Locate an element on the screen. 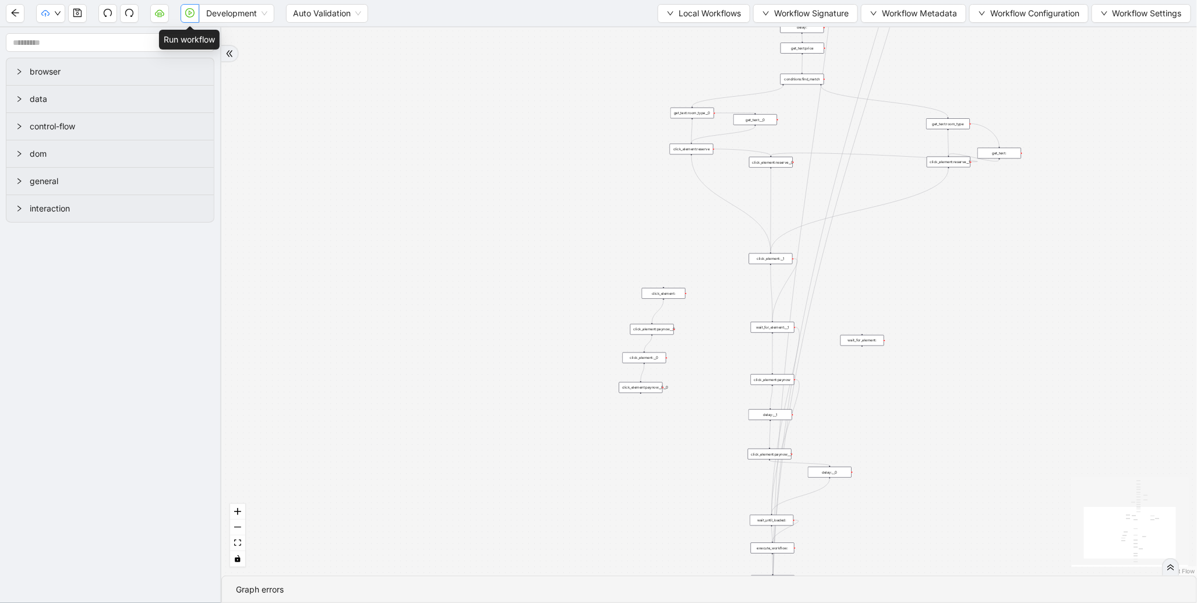 Image resolution: width=1197 pixels, height=603 pixels. div: general is located at coordinates (110, 181).